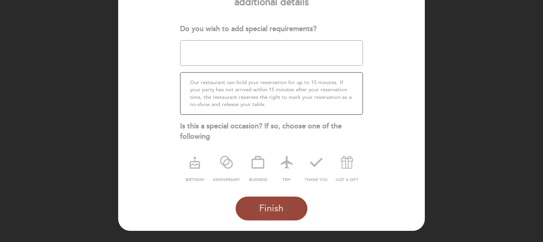 The height and width of the screenshot is (242, 543). Describe the element at coordinates (286, 180) in the screenshot. I see `span: trip` at that location.